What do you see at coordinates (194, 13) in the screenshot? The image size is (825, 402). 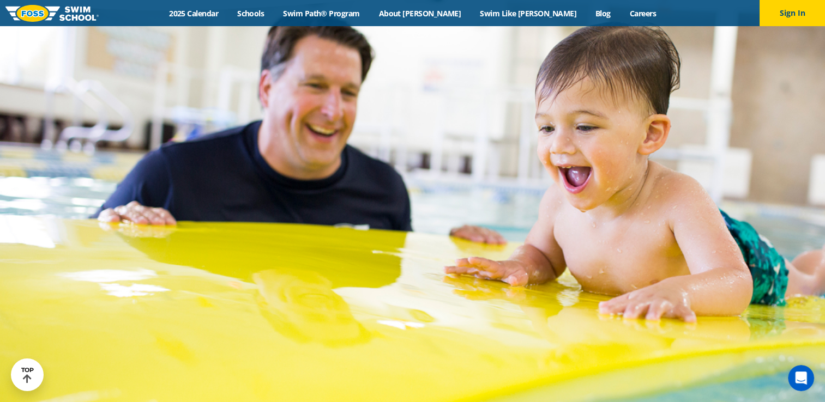 I see `a: 2025 Calendar` at bounding box center [194, 13].